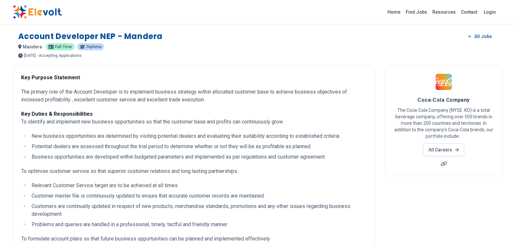 This screenshot has height=246, width=515. Describe the element at coordinates (198, 157) in the screenshot. I see `li: Business opportunities are developed within budgeted parameters and implemented as per regulation...` at that location.